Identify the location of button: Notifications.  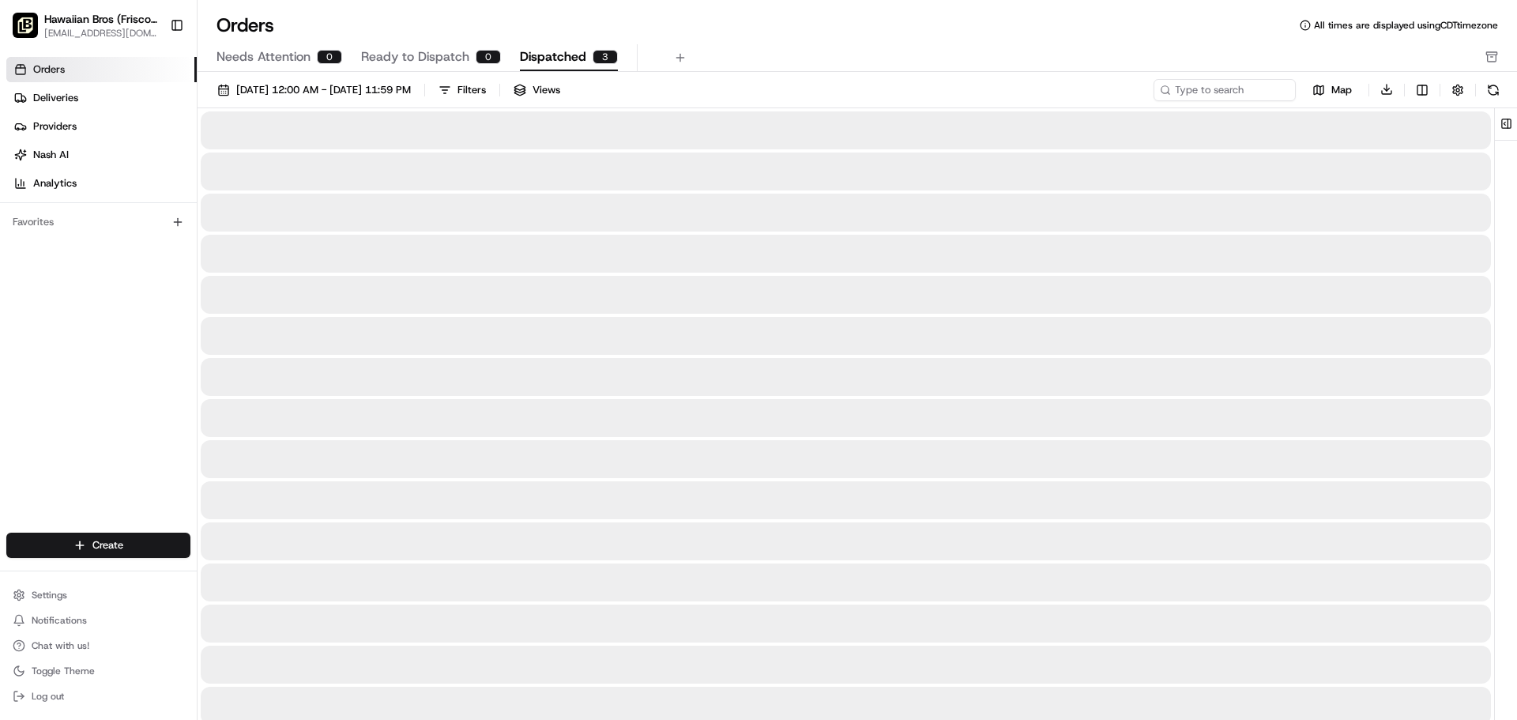
(98, 620).